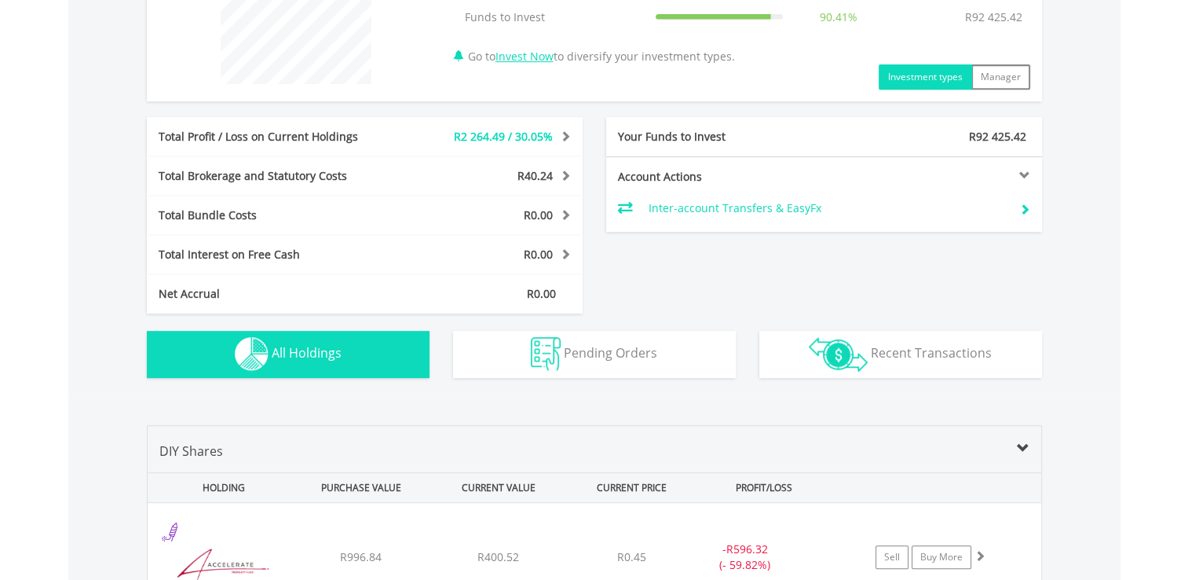 The image size is (1188, 580). What do you see at coordinates (274, 176) in the screenshot?
I see `div: Total Brokerage and Statutory Costs` at bounding box center [274, 176].